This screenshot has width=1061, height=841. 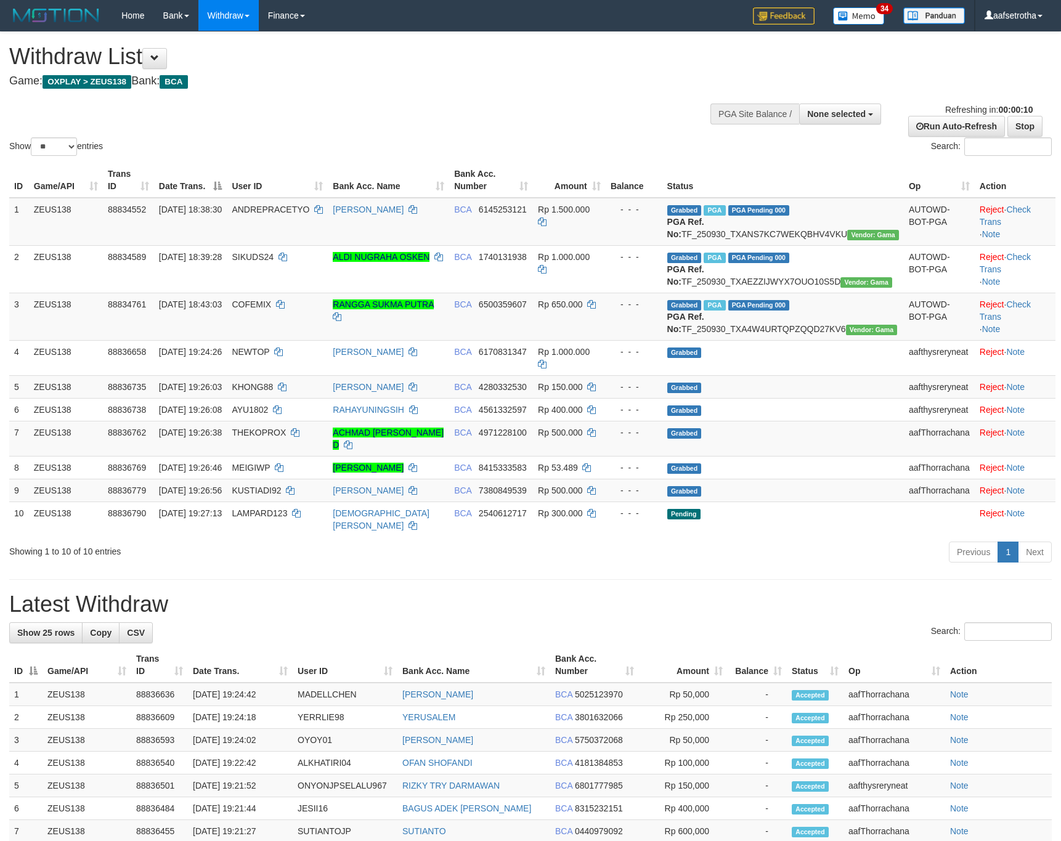 What do you see at coordinates (815, 665) in the screenshot?
I see `th: Status: activate to sort column ascending` at bounding box center [815, 665].